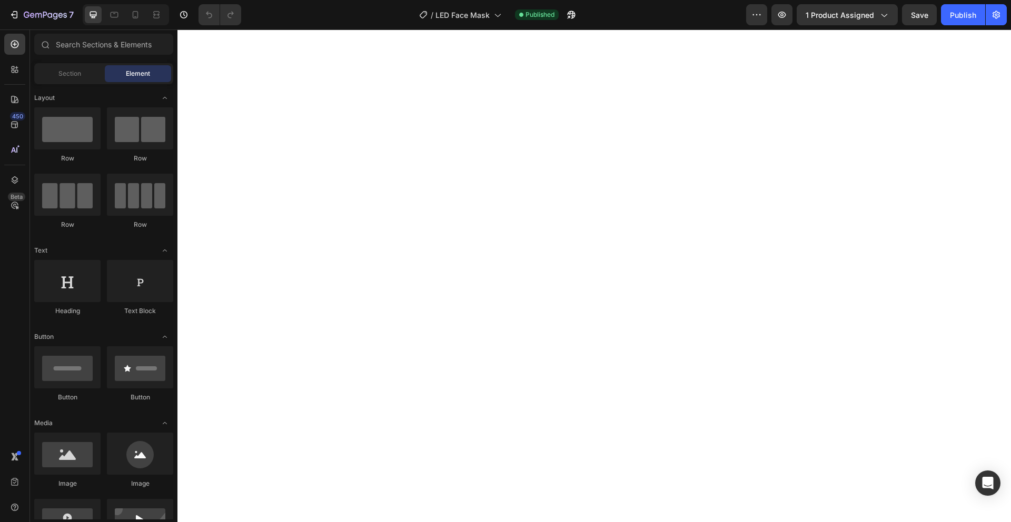  I want to click on span: LED Face Mask, so click(462, 15).